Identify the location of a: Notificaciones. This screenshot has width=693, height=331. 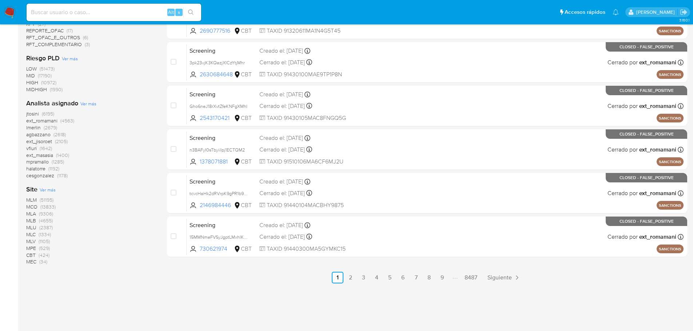
(616, 12).